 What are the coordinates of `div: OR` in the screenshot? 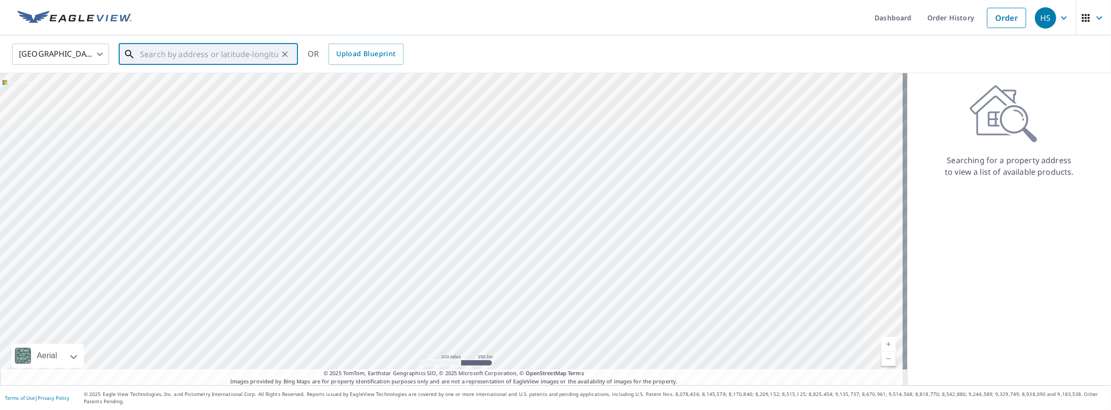 It's located at (356, 54).